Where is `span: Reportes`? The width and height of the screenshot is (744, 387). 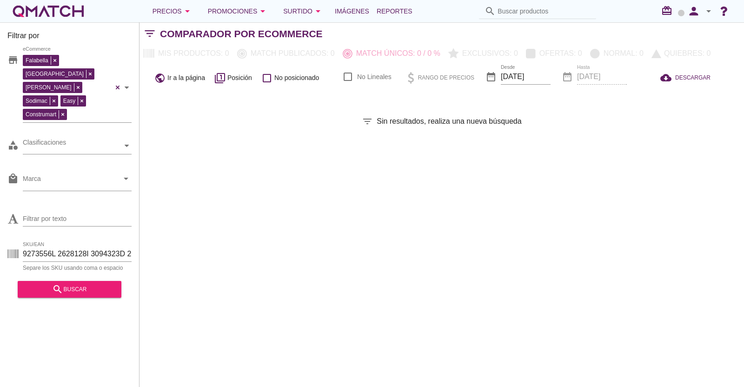 span: Reportes is located at coordinates (395, 11).